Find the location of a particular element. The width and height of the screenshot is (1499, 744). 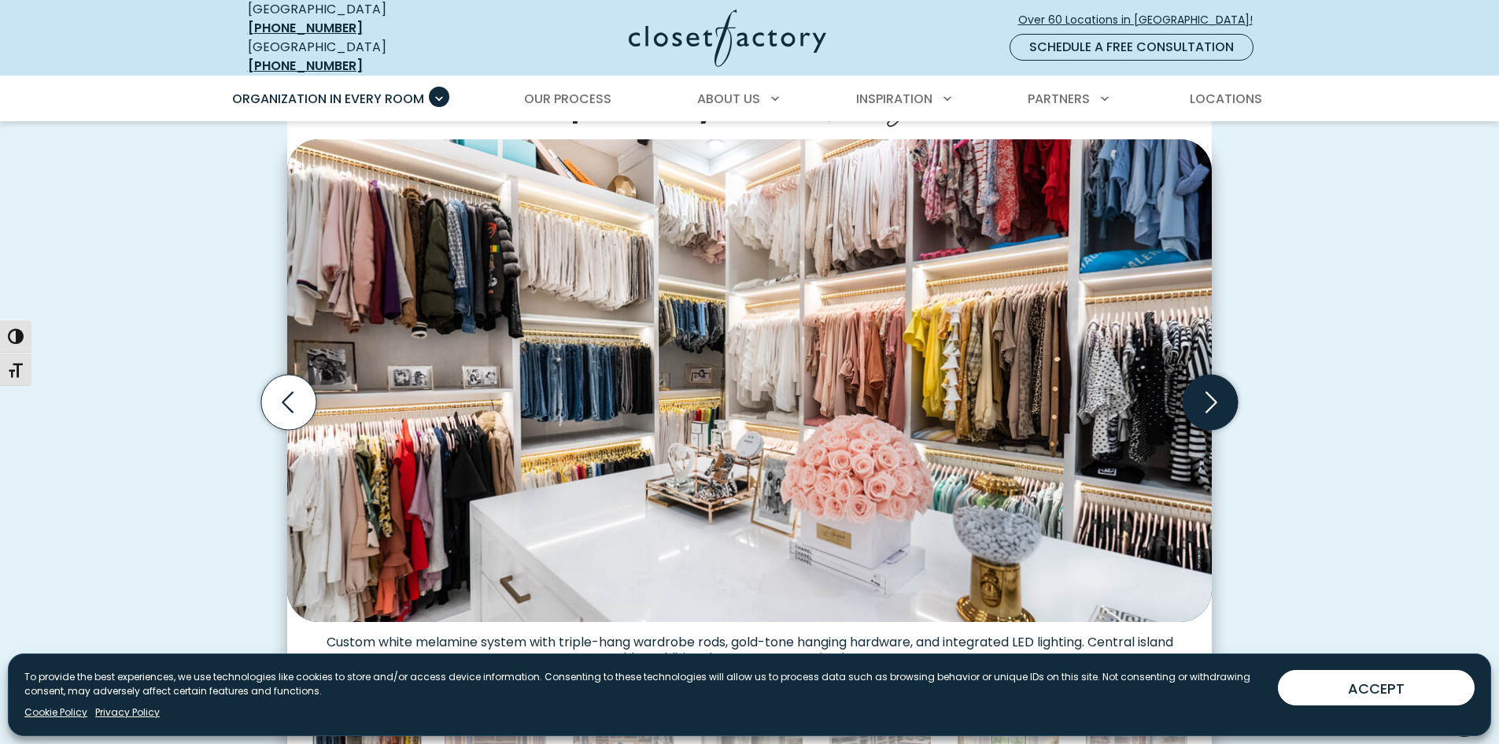

nav: Primary Menu is located at coordinates (750, 99).